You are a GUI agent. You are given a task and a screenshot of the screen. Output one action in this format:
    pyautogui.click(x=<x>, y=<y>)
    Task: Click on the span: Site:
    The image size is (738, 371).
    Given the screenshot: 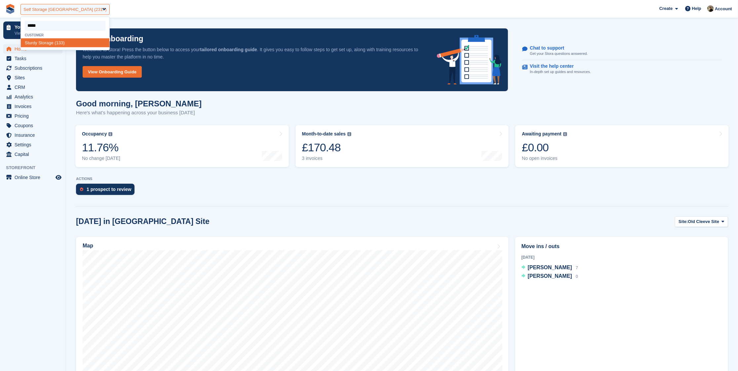 What is the action you would take?
    pyautogui.click(x=683, y=222)
    